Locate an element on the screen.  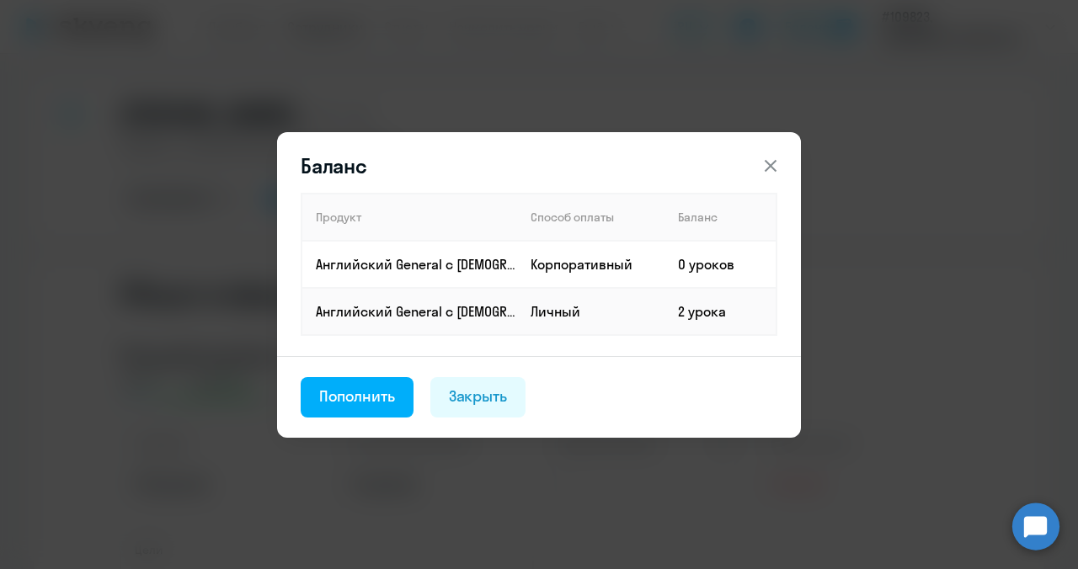
th: Баланс is located at coordinates (720, 217).